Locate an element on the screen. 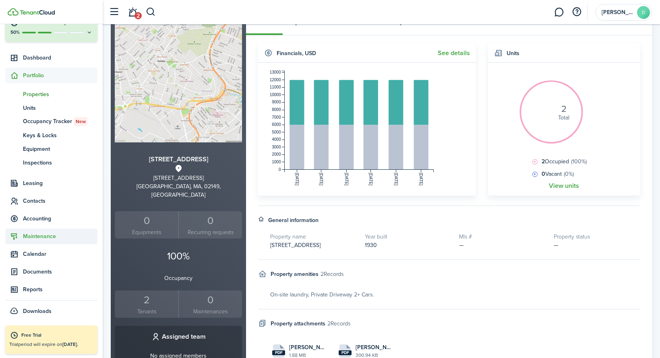 The height and width of the screenshot is (358, 660). span: Units is located at coordinates (60, 108).